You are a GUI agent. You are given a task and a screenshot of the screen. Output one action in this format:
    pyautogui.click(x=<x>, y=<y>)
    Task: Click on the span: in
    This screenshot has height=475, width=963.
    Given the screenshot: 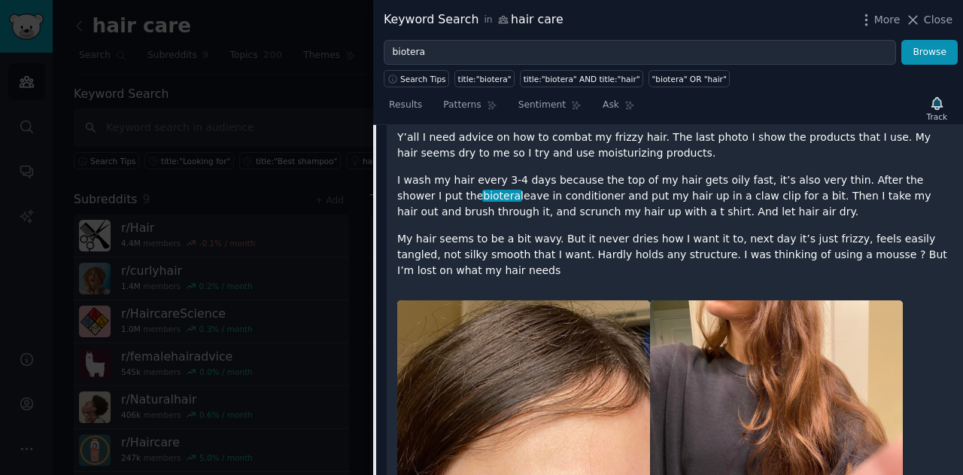 What is the action you would take?
    pyautogui.click(x=487, y=20)
    